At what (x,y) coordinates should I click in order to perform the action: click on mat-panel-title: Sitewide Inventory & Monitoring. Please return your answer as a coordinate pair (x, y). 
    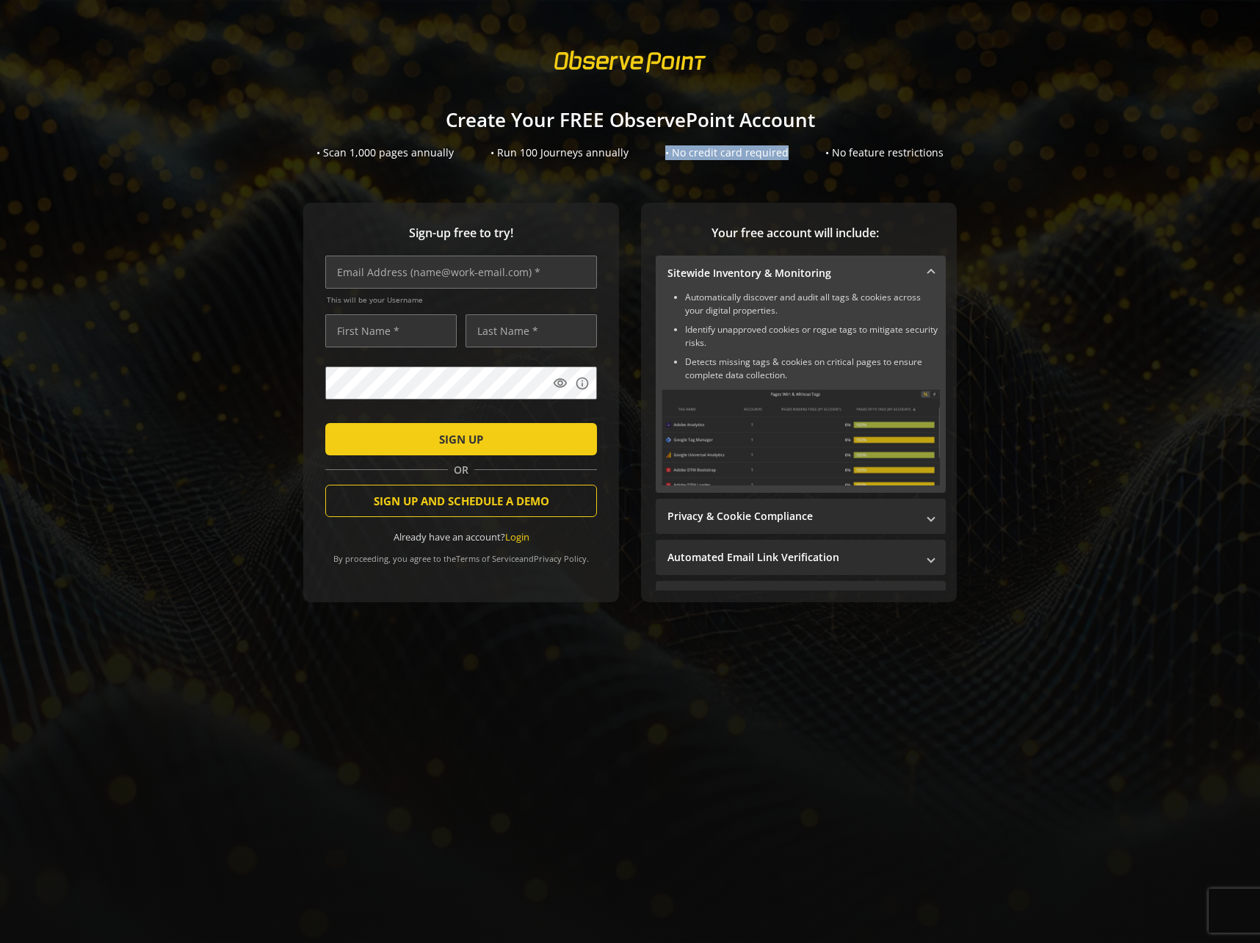
    Looking at the image, I should click on (791, 273).